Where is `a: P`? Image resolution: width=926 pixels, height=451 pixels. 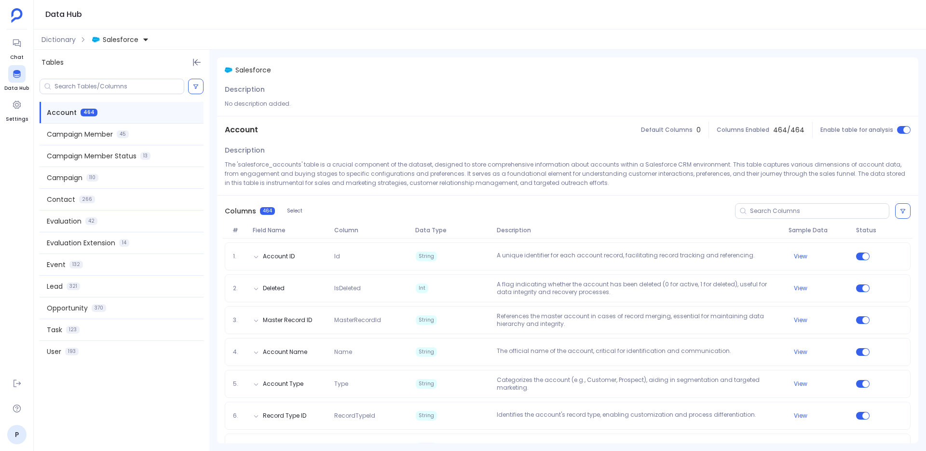
a: P is located at coordinates (17, 434).